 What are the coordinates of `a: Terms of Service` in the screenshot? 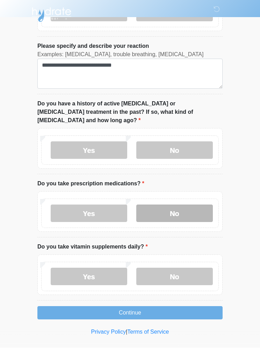 It's located at (148, 332).